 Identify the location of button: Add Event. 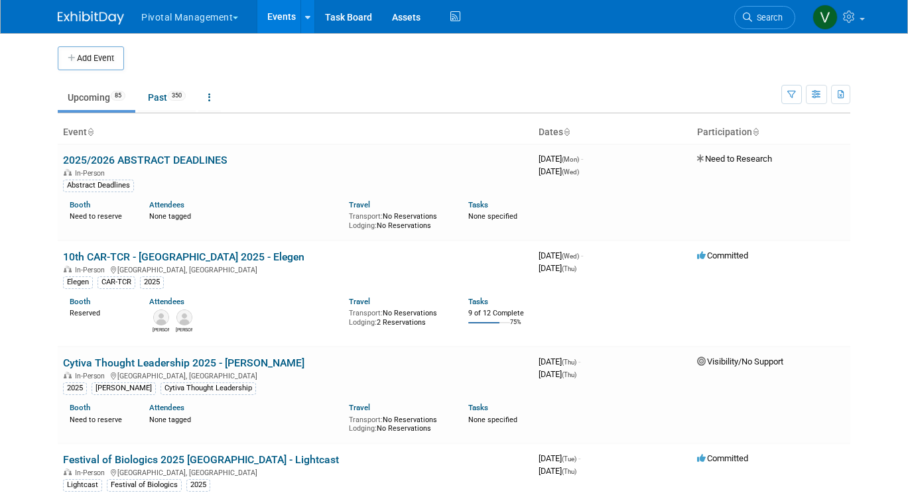
(91, 58).